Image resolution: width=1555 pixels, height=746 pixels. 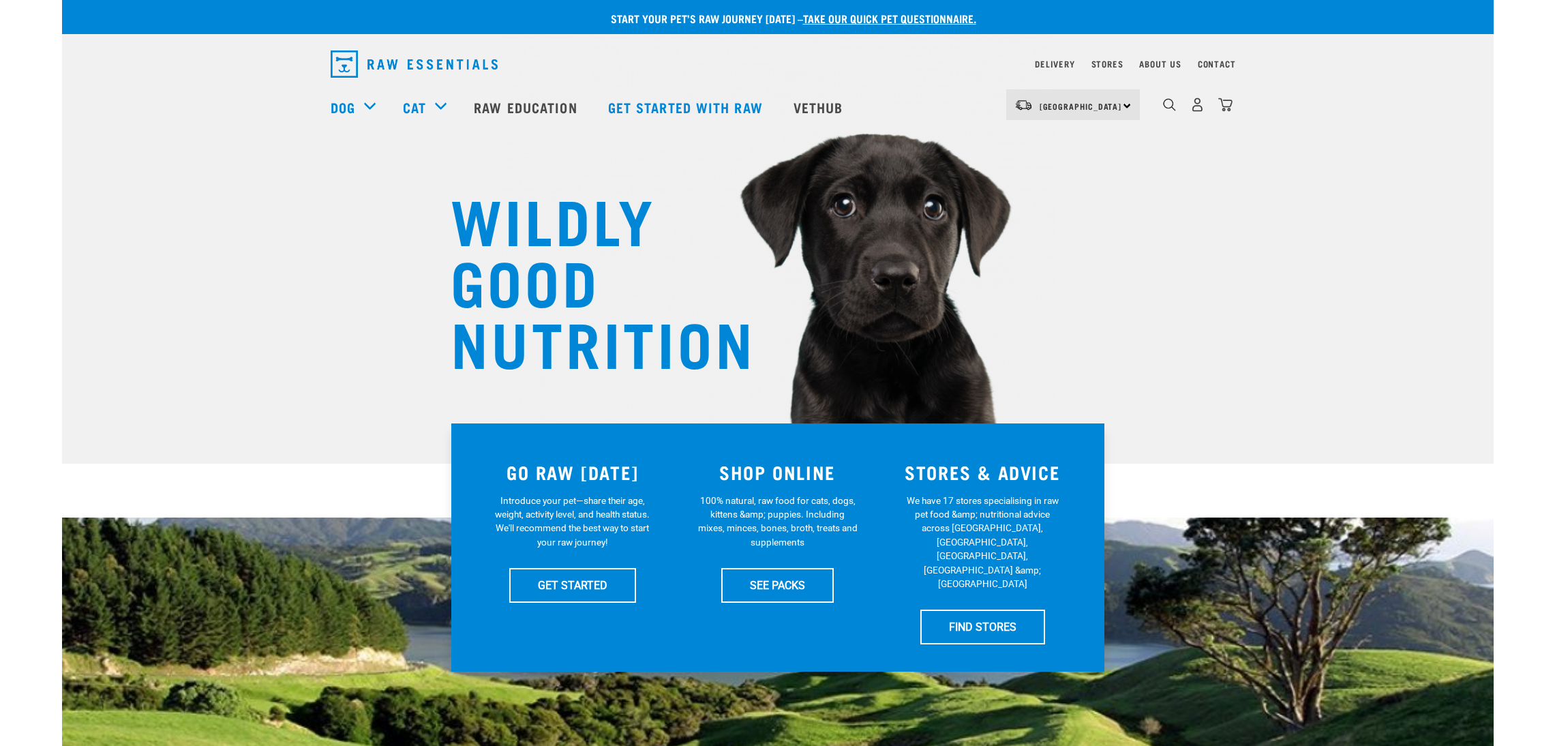 What do you see at coordinates (587, 280) in the screenshot?
I see `h1: WILDLY GOOD NUTRITION` at bounding box center [587, 280].